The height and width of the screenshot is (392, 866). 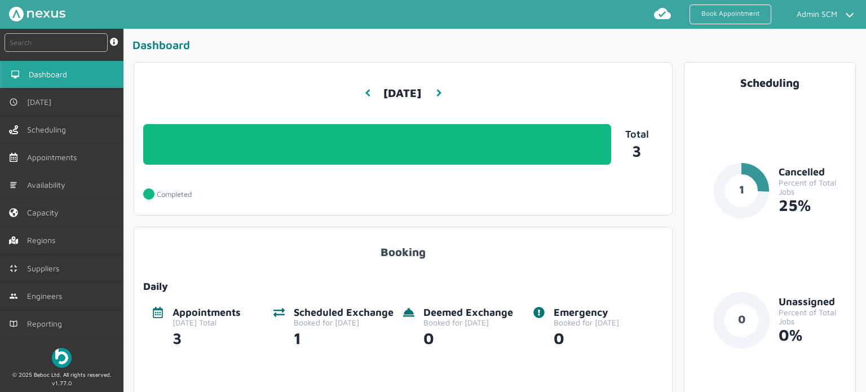 I want to click on a: 0UnassignedPercent of Total Jobs0%, so click(x=769, y=329).